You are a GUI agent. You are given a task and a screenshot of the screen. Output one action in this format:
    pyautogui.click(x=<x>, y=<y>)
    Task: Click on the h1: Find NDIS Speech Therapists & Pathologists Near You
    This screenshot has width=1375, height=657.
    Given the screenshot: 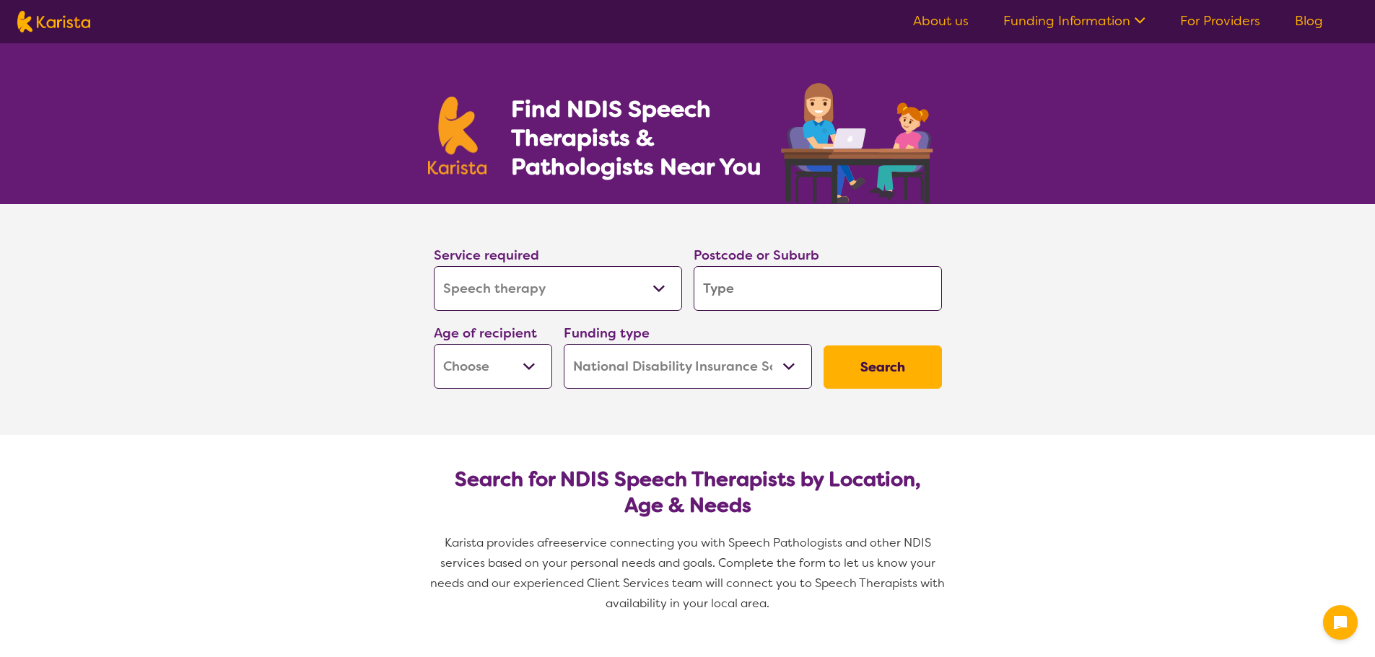 What is the action you would take?
    pyautogui.click(x=644, y=138)
    